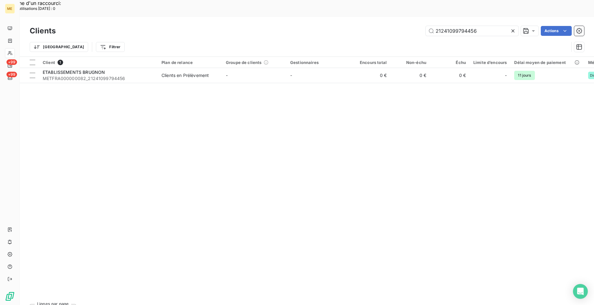 The image size is (594, 305). What do you see at coordinates (490, 63) in the screenshot?
I see `div: Limite d’encours` at bounding box center [490, 63].